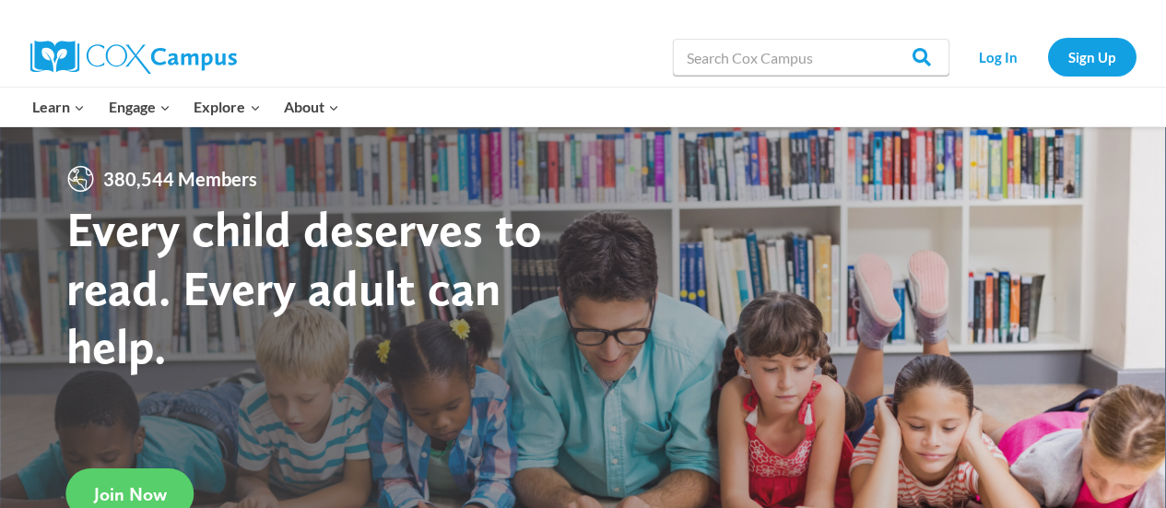 Image resolution: width=1166 pixels, height=508 pixels. I want to click on nav: Primary Navigation, so click(186, 107).